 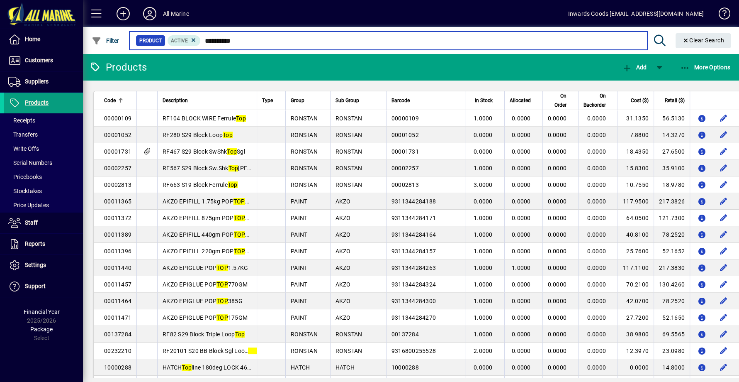 What do you see at coordinates (595, 100) in the screenshot?
I see `span: On Backorder` at bounding box center [595, 100].